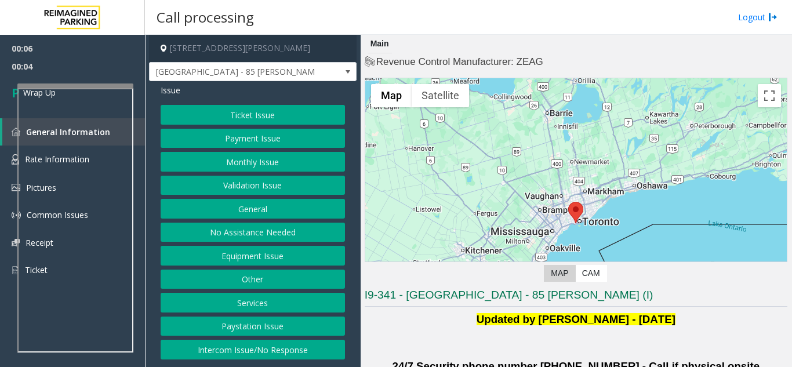 The image size is (792, 367). Describe the element at coordinates (380, 44) in the screenshot. I see `div: Main` at that location.